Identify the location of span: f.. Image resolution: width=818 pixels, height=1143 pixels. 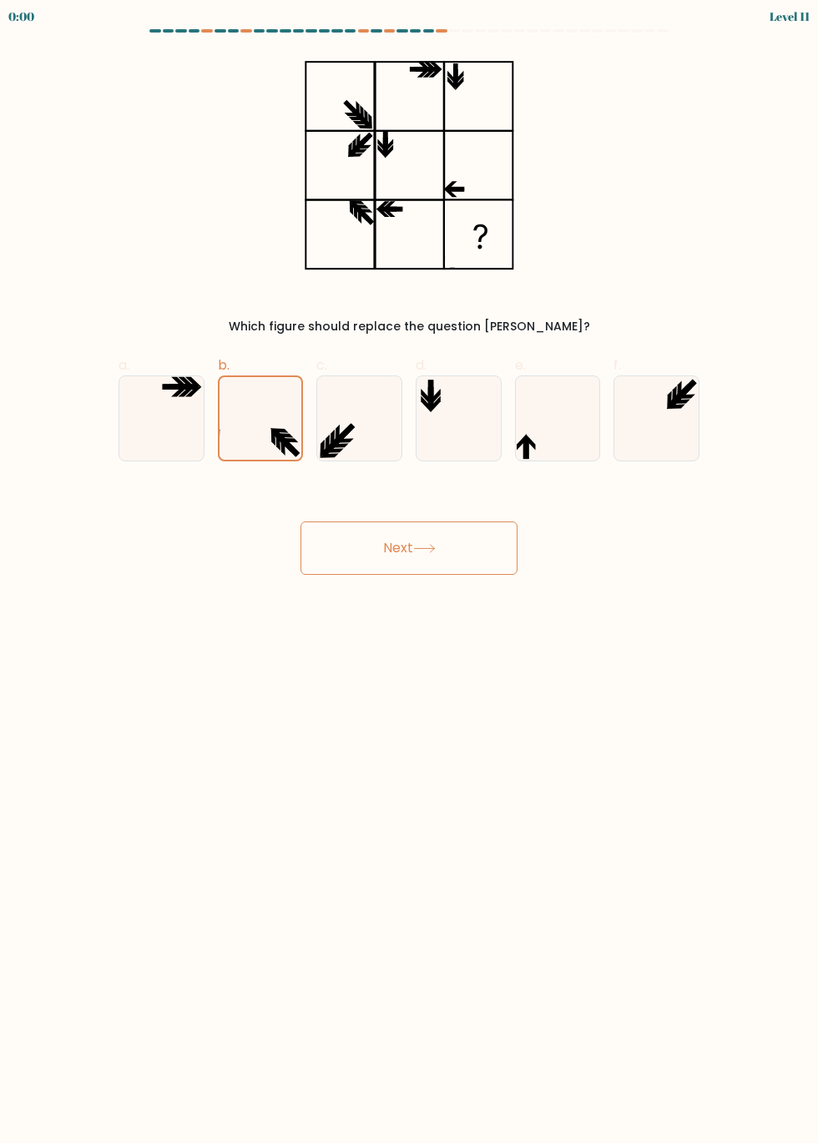
(616, 365).